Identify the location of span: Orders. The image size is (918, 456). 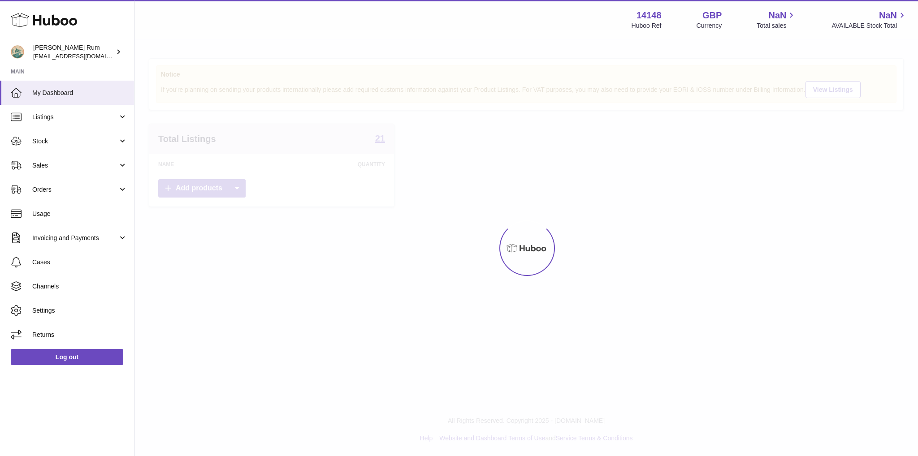
(75, 190).